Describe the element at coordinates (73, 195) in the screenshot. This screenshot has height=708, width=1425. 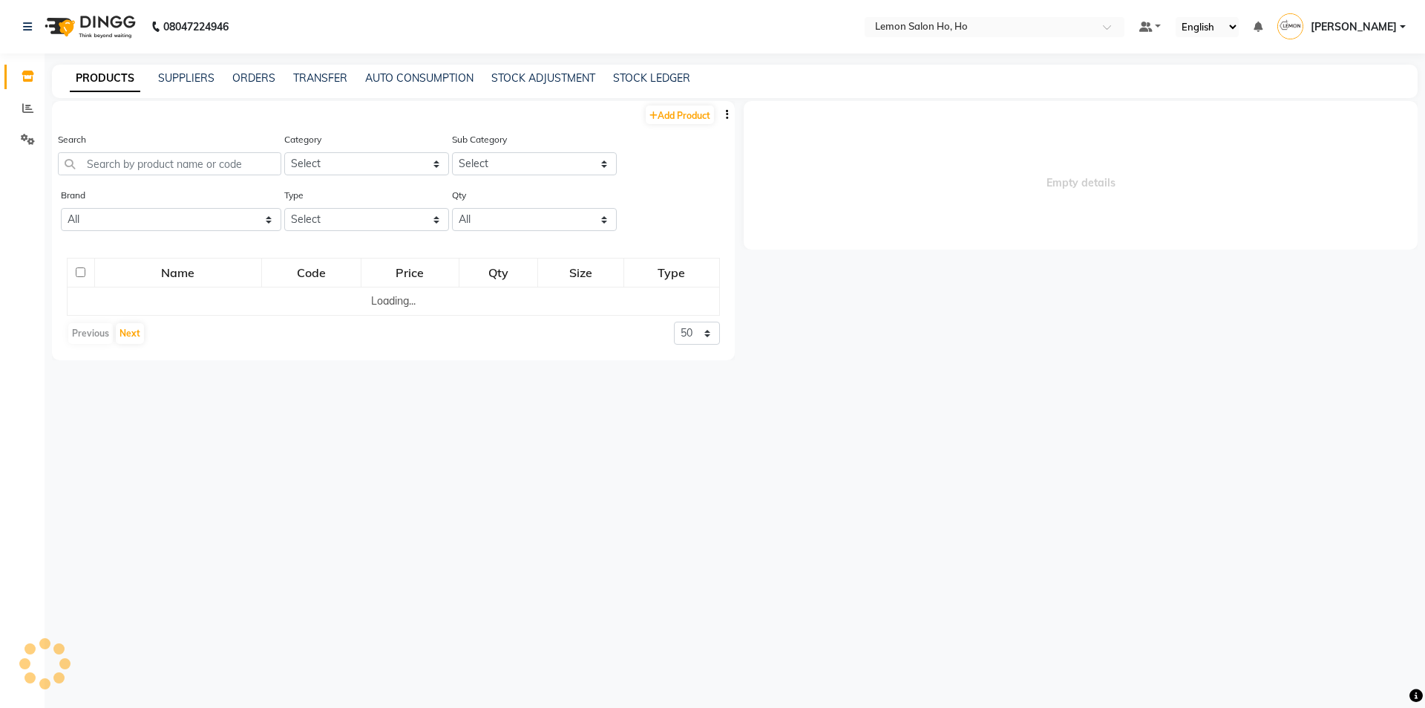
I see `label: Brand` at that location.